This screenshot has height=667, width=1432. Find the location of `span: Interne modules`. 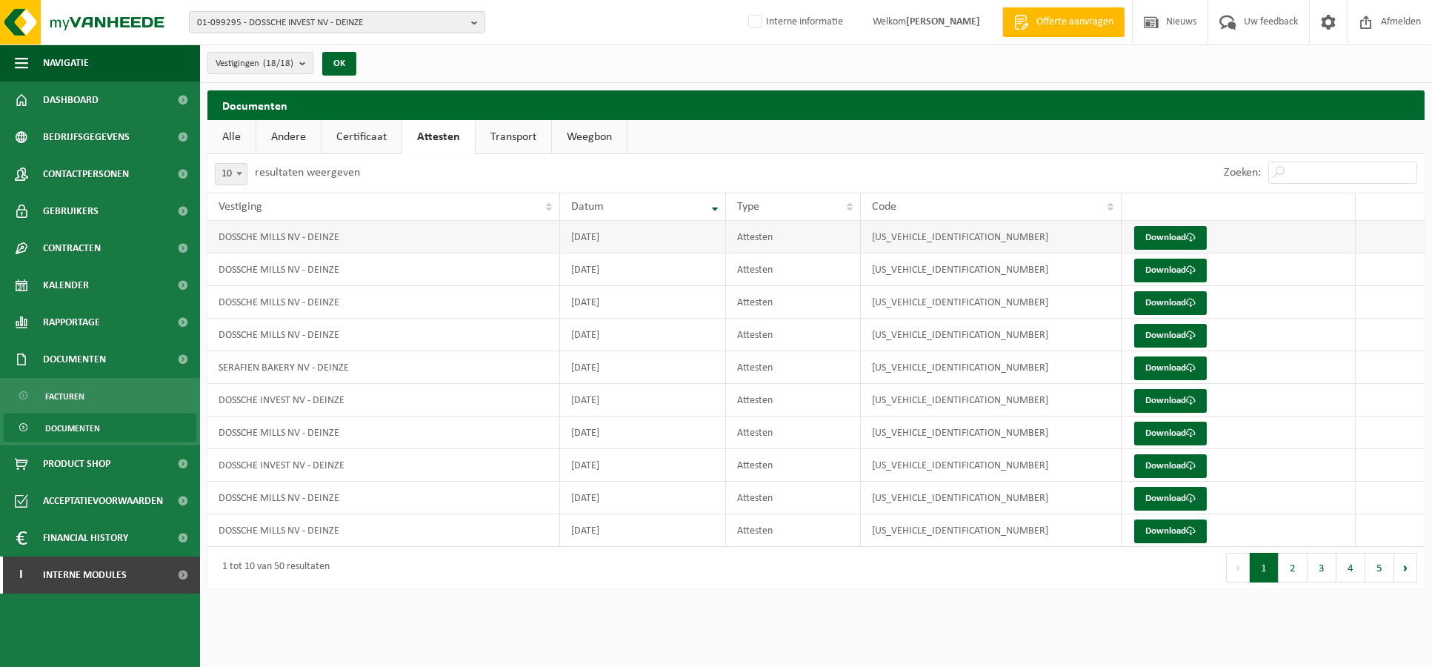

span: Interne modules is located at coordinates (84, 575).